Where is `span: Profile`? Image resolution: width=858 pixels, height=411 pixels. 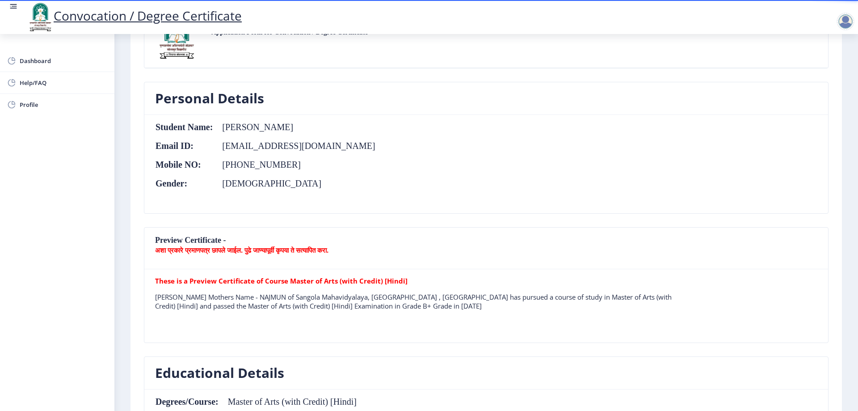
span: Profile is located at coordinates (63, 105).